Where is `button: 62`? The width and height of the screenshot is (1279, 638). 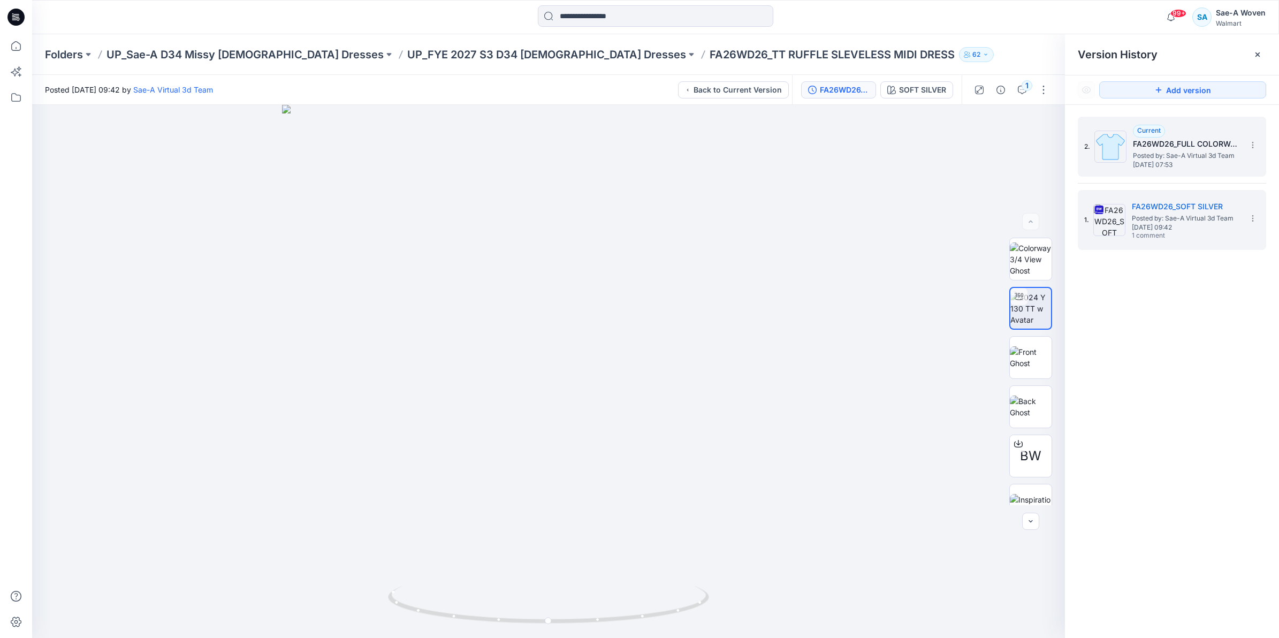
button: 62 is located at coordinates (976, 55).